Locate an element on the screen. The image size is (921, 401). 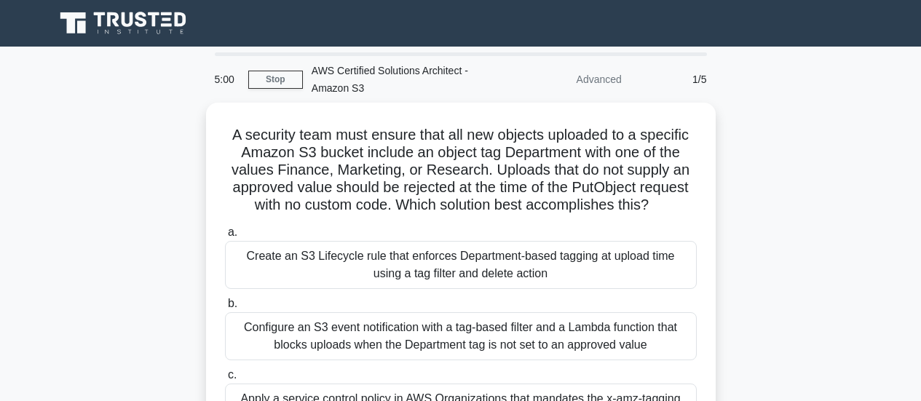
div: Create an S3 Lifecycle rule that enforces Department-based tagging at upload time using a tag fil... is located at coordinates (461, 265).